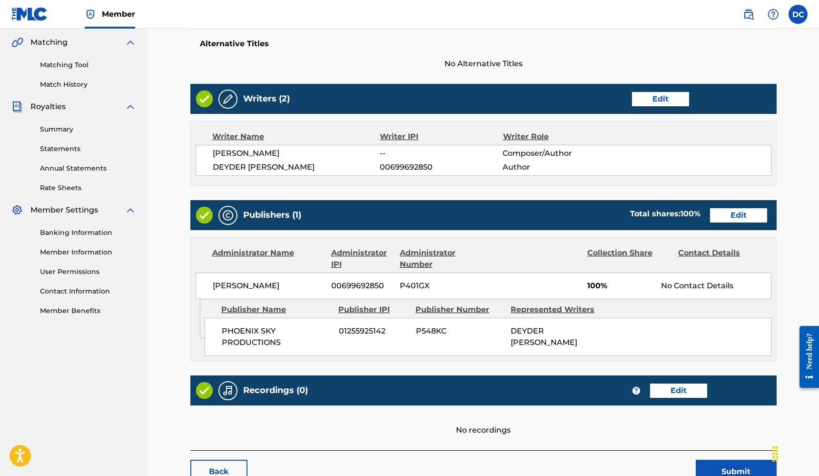  What do you see at coordinates (88, 149) in the screenshot?
I see `a: Statements` at bounding box center [88, 149].